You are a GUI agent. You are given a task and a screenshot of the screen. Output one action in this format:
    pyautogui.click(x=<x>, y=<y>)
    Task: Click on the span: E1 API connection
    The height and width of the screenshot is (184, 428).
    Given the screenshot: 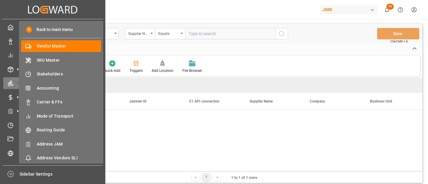 What is the action you would take?
    pyautogui.click(x=204, y=101)
    